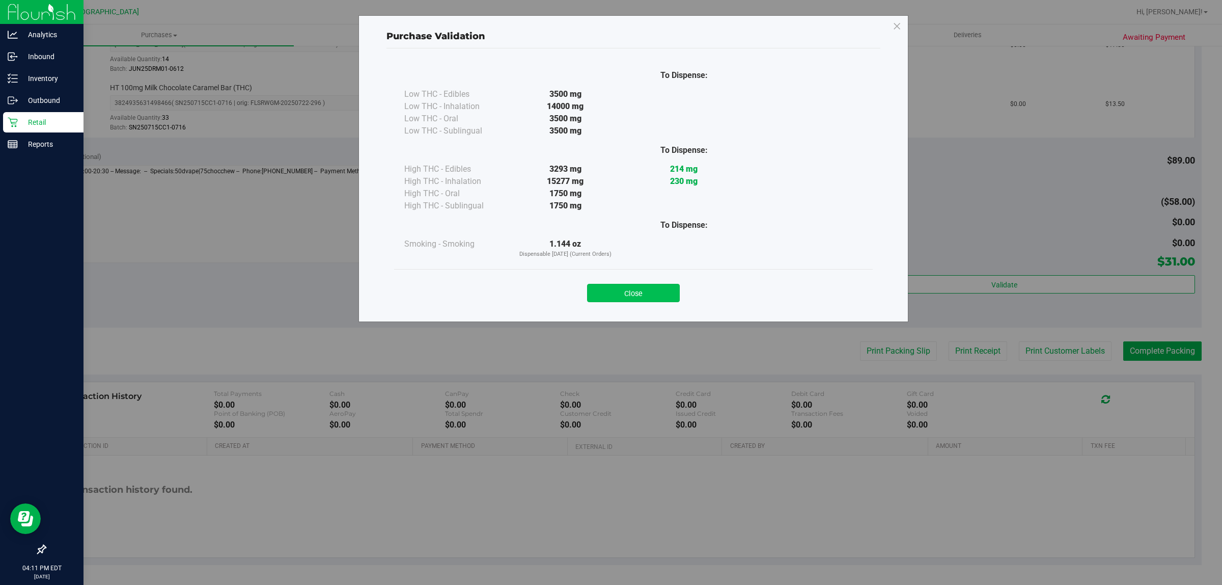 The image size is (1222, 585). What do you see at coordinates (48, 144) in the screenshot?
I see `p: Reports` at bounding box center [48, 144].